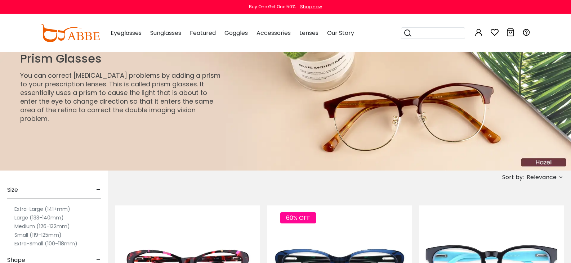 The image size is (571, 263). Describe the element at coordinates (126, 33) in the screenshot. I see `span: Eyeglasses` at that location.